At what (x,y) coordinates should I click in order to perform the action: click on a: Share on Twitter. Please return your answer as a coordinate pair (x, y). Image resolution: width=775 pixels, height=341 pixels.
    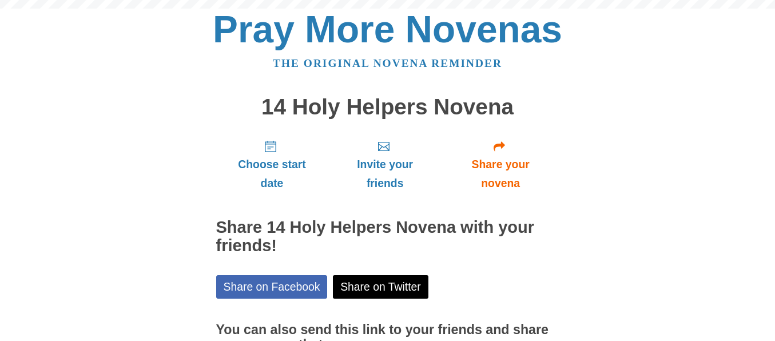
    Looking at the image, I should click on (381, 287).